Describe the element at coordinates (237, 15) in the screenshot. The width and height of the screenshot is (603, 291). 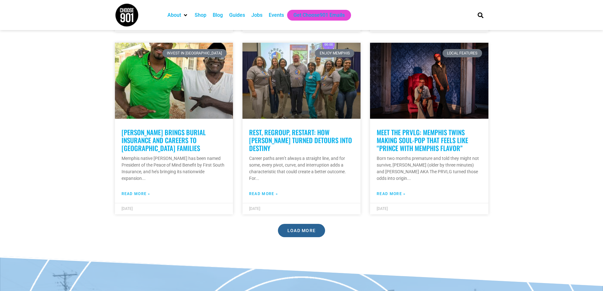
I see `a: Guides` at that location.